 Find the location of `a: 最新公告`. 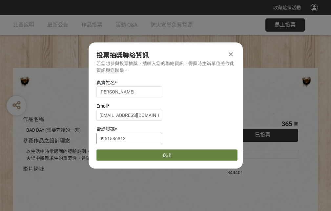

a: 最新公告 is located at coordinates (58, 25).